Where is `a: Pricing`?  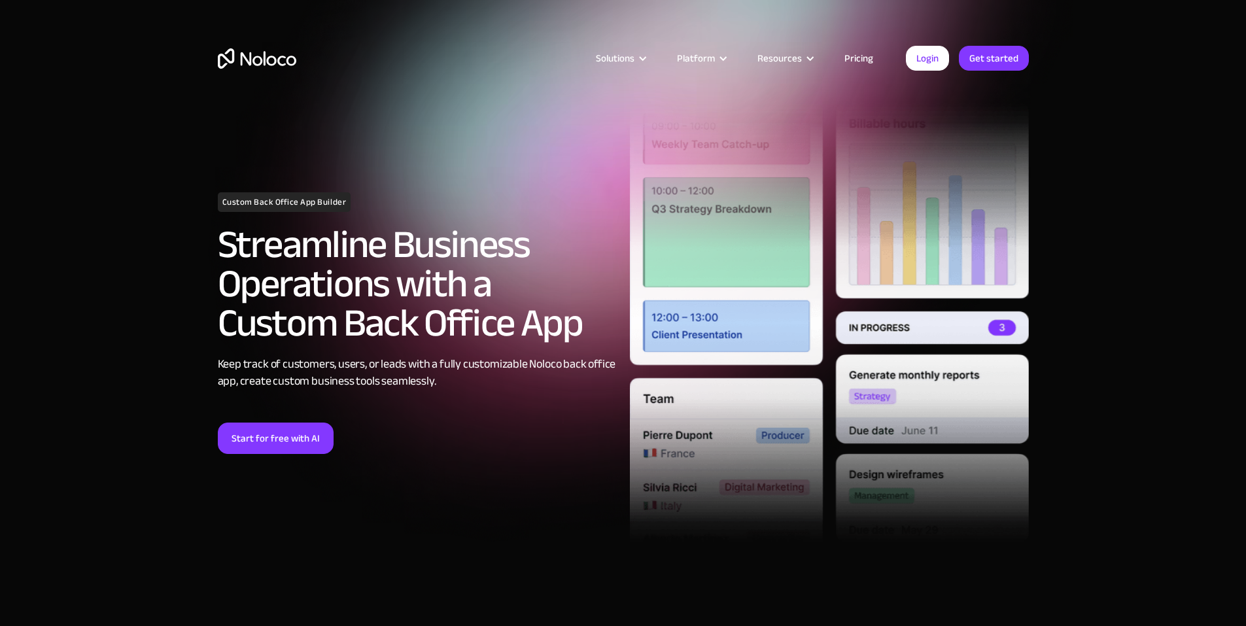
a: Pricing is located at coordinates (859, 58).